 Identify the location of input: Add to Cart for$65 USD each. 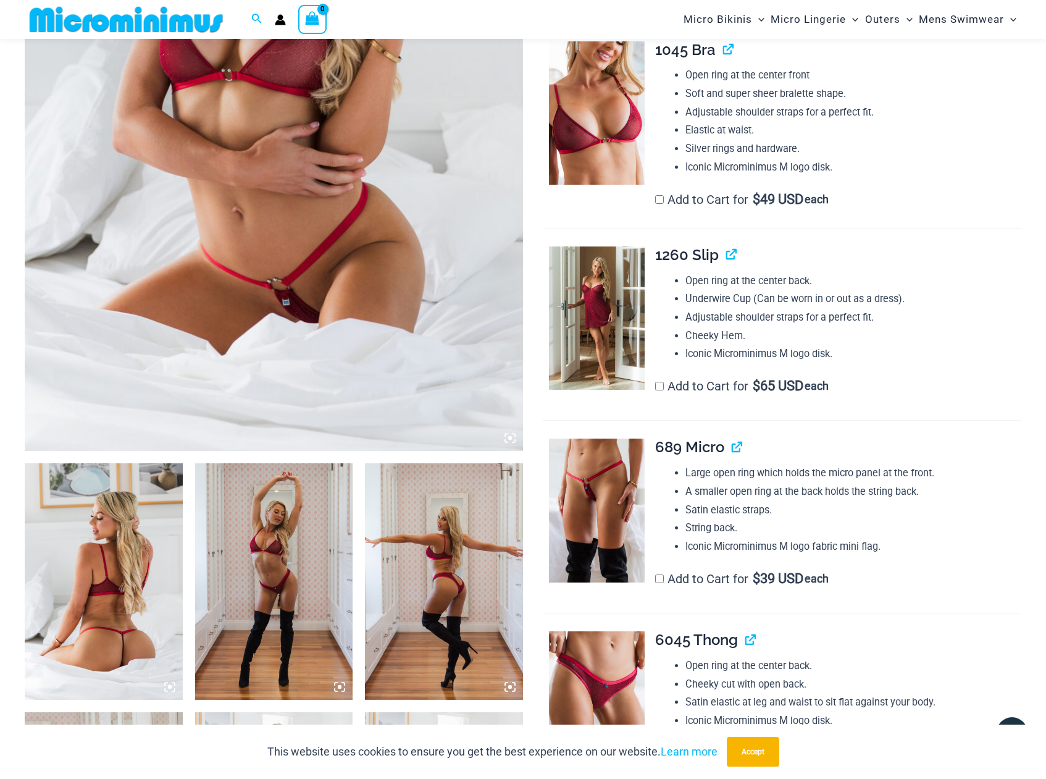
(659, 386).